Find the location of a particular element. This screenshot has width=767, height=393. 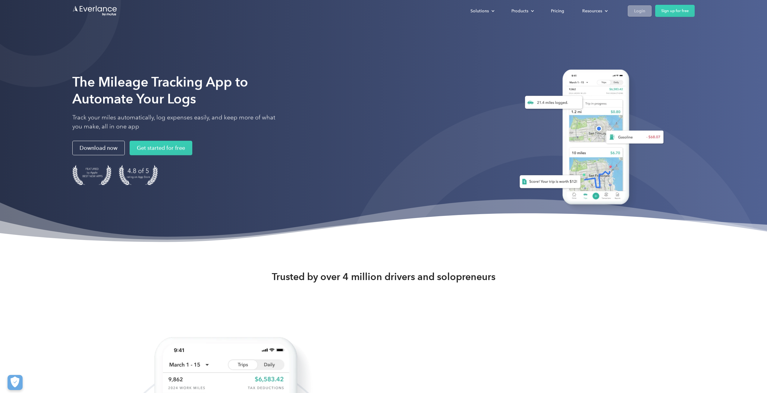

a: Download now is located at coordinates (99, 148).